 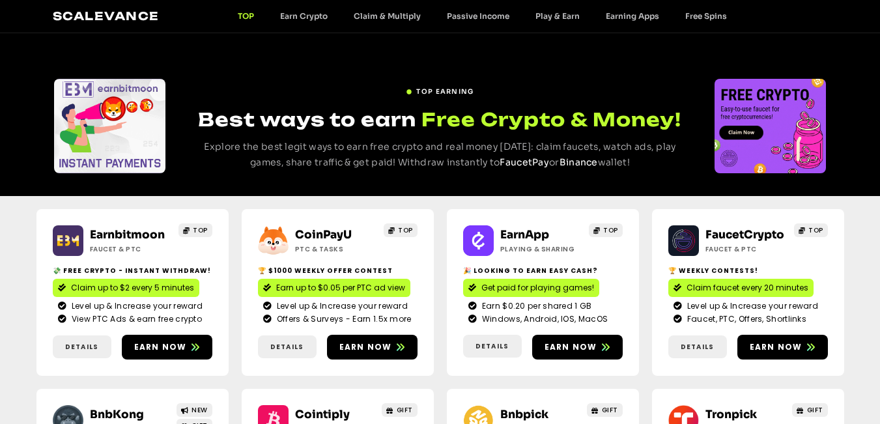 I want to click on a: Earning Apps, so click(x=632, y=16).